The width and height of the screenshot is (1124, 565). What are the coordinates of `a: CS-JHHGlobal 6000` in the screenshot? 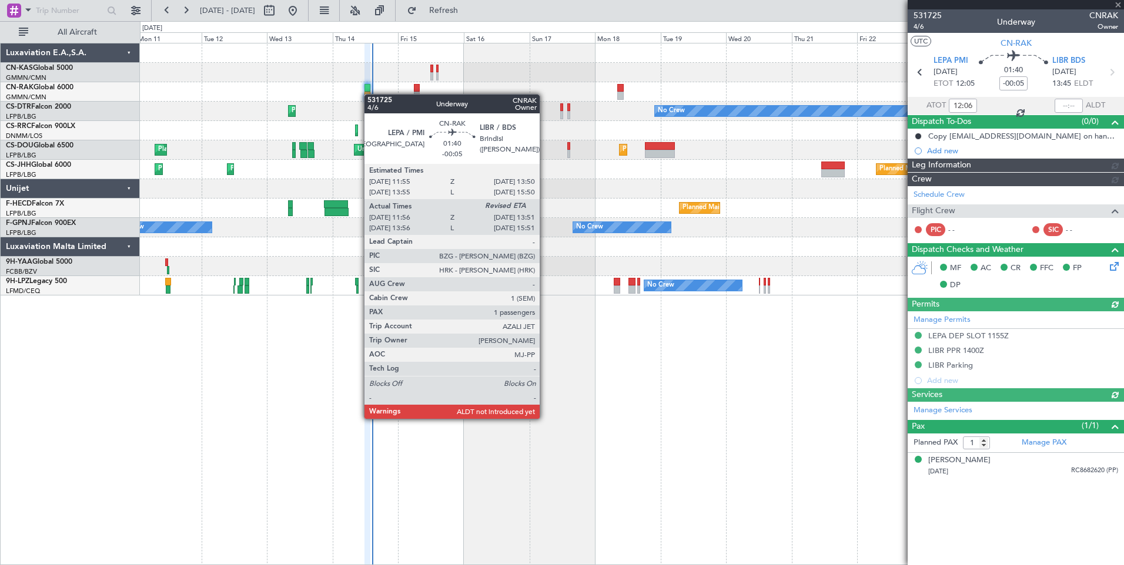 It's located at (38, 165).